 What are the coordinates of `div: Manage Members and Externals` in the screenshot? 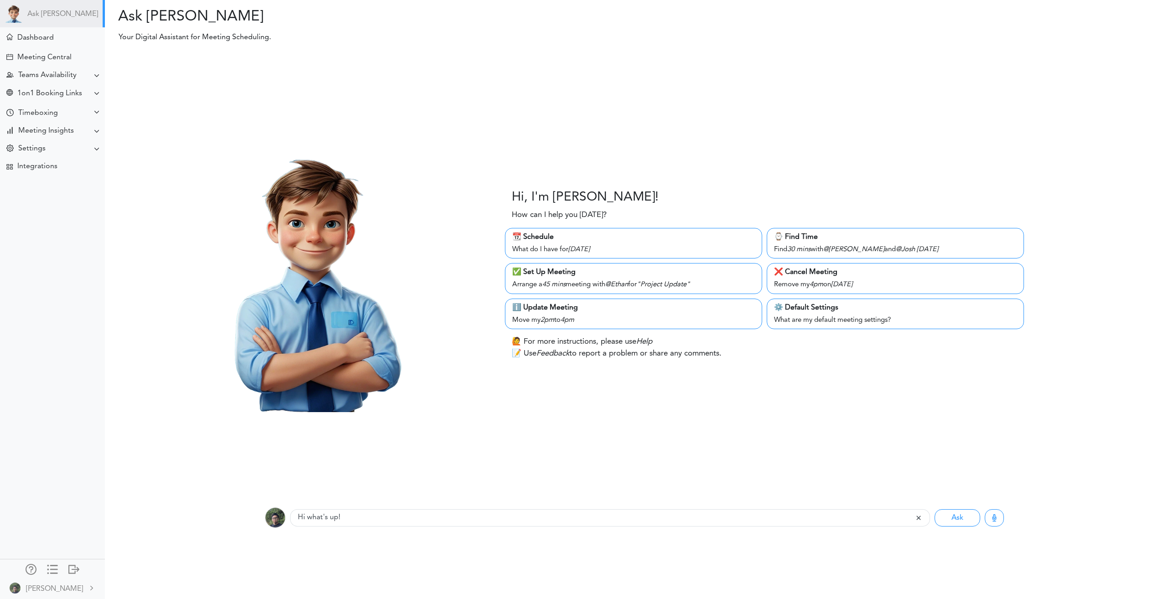 It's located at (31, 569).